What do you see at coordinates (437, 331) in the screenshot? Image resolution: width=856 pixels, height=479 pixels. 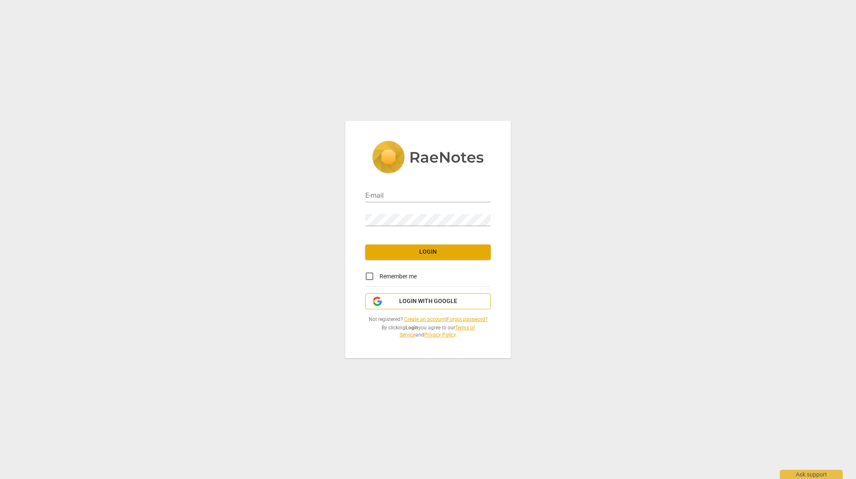 I see `a: Terms of Service` at bounding box center [437, 331].